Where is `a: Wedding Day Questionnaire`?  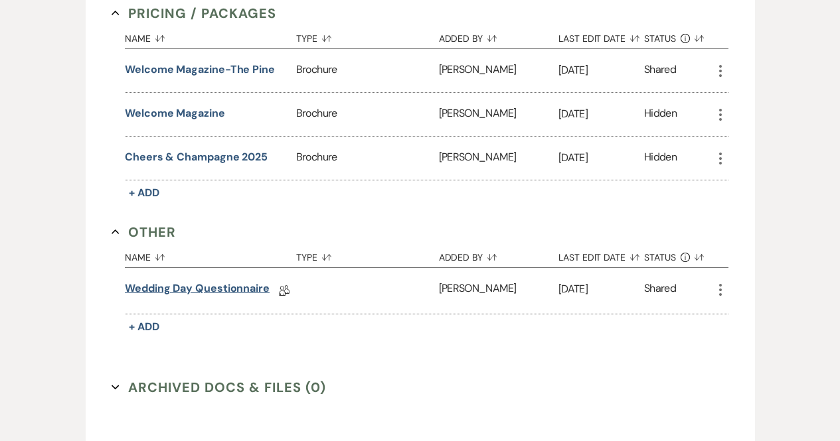
a: Wedding Day Questionnaire is located at coordinates (197, 291).